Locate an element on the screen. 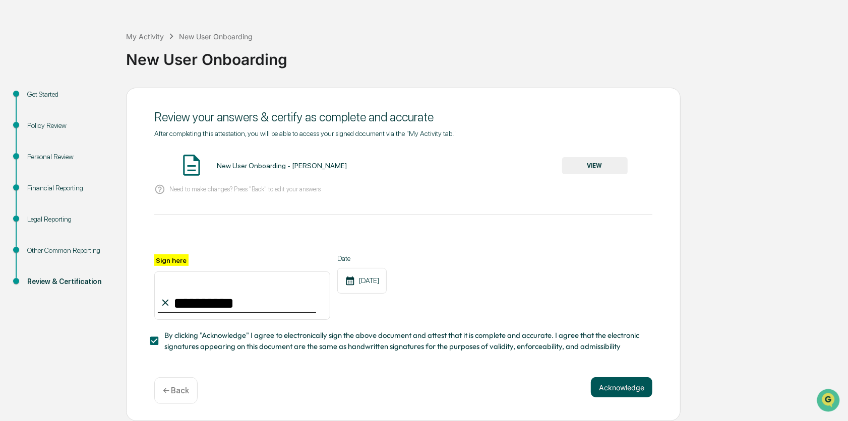 The height and width of the screenshot is (421, 848). div: Legal Reporting is located at coordinates (69, 219).